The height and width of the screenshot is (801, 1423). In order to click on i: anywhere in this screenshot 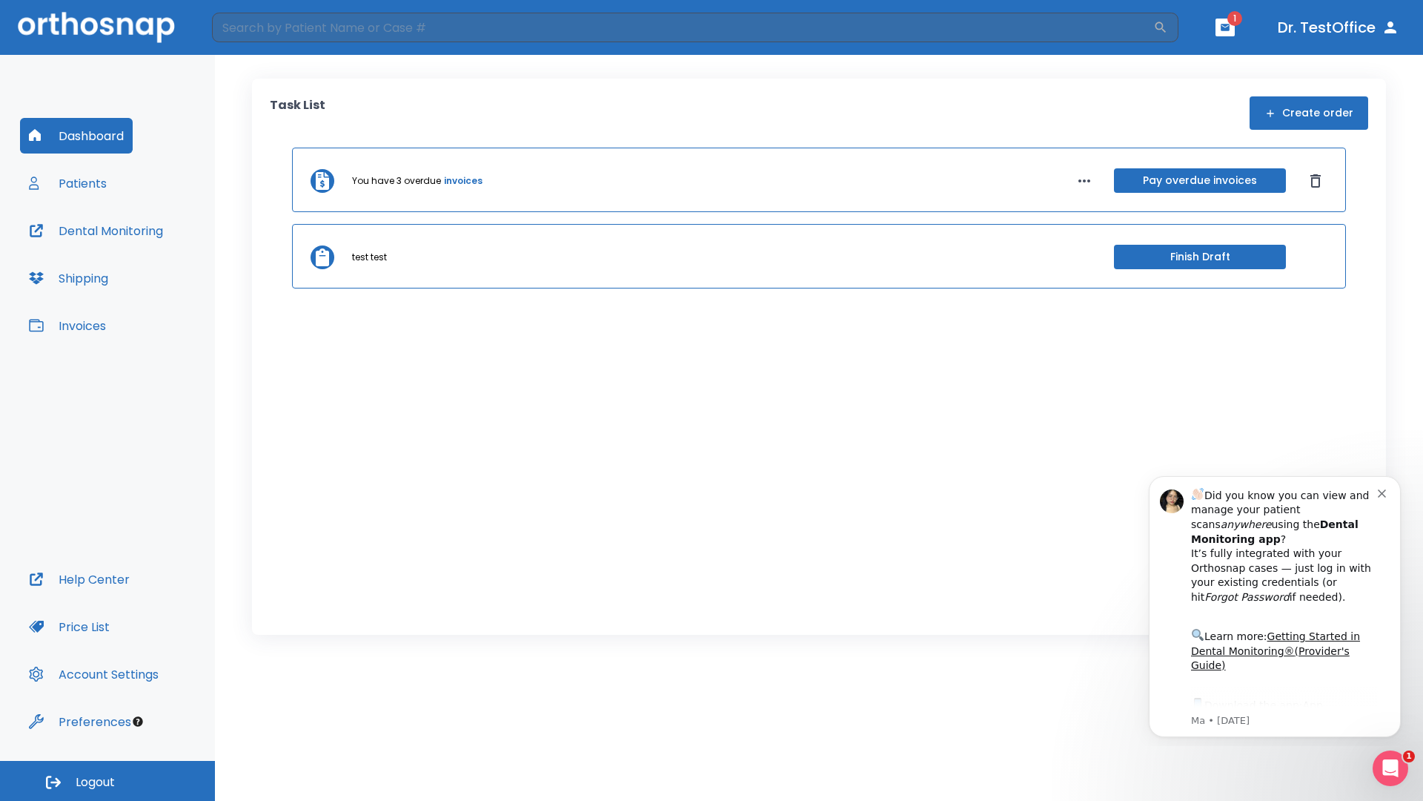, I will do `click(119, 62)`.